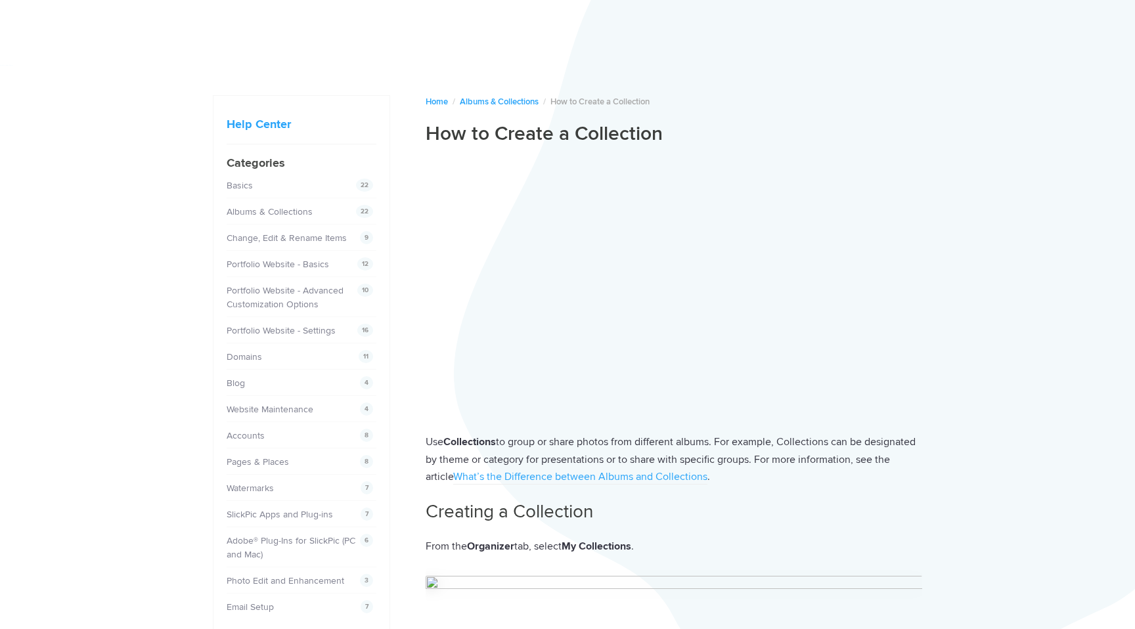  I want to click on a: Photo Edit and Enhancement, so click(285, 580).